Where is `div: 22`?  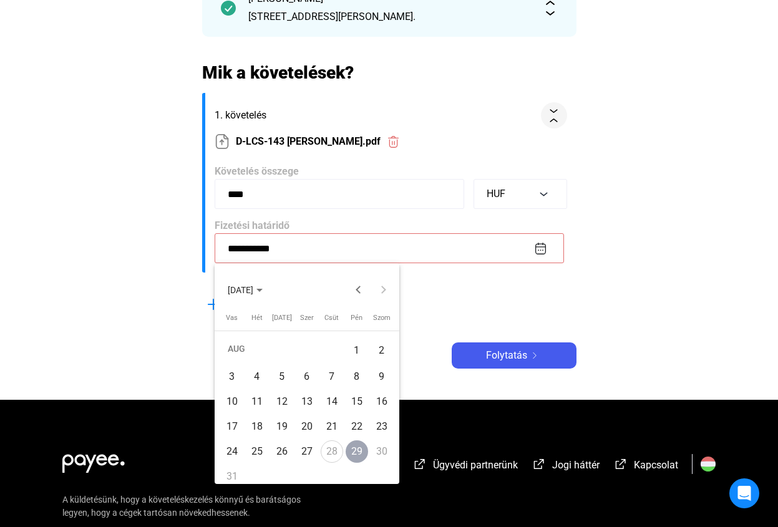 div: 22 is located at coordinates (357, 427).